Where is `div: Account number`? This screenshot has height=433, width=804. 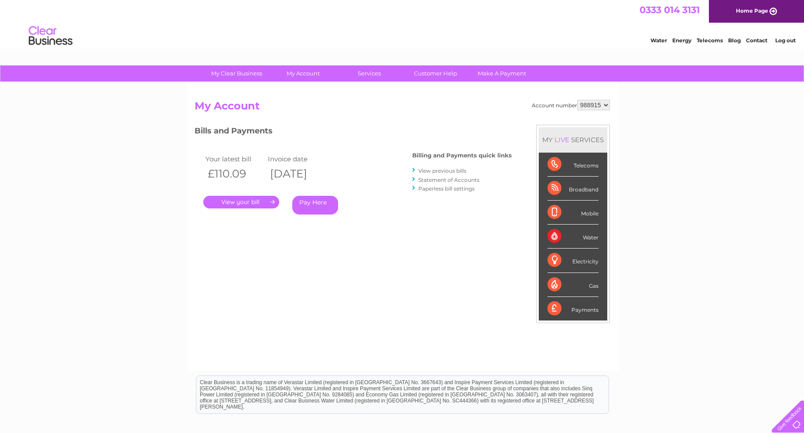
div: Account number is located at coordinates (571, 105).